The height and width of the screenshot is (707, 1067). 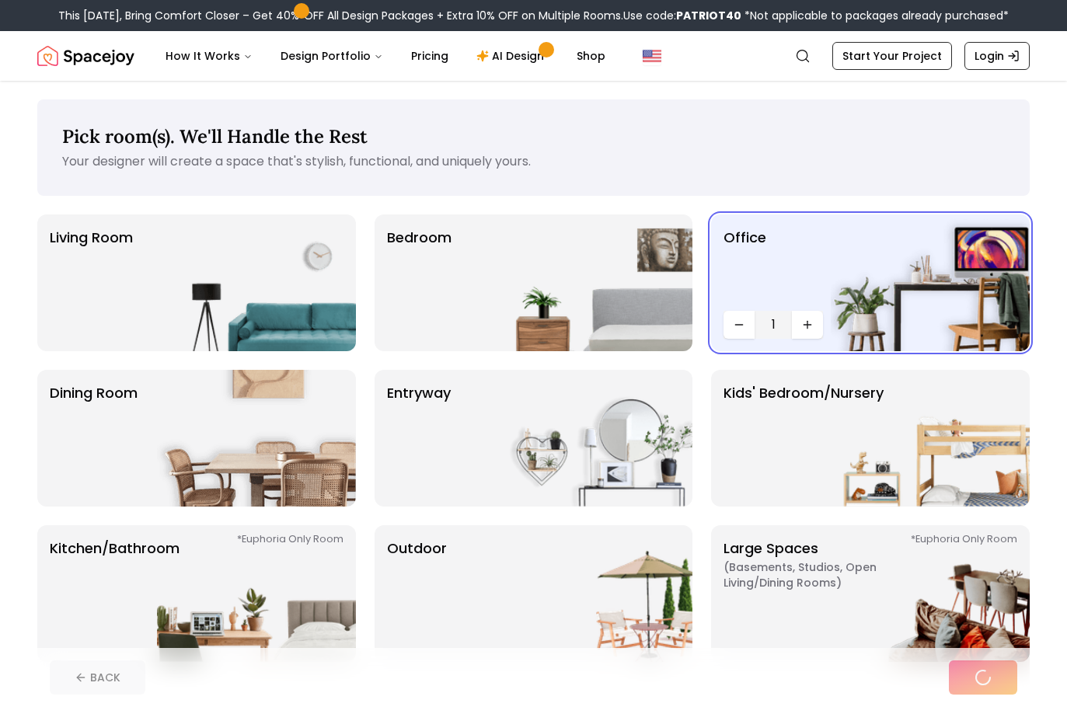 I want to click on nav: Global, so click(x=533, y=56).